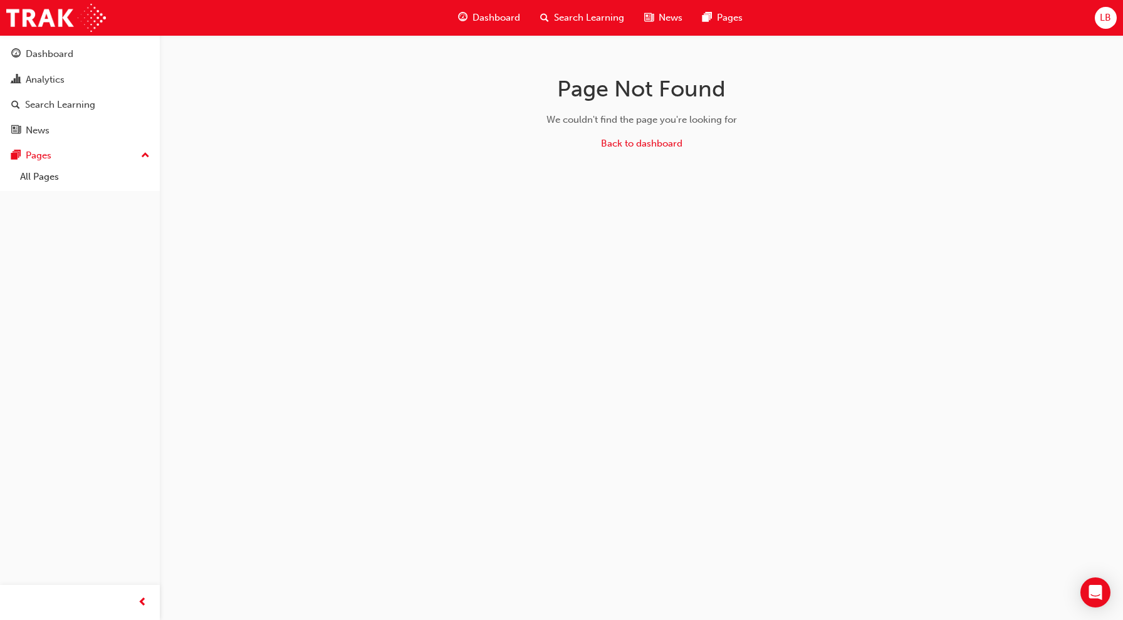 This screenshot has height=620, width=1123. Describe the element at coordinates (56, 18) in the screenshot. I see `a: Trak` at that location.